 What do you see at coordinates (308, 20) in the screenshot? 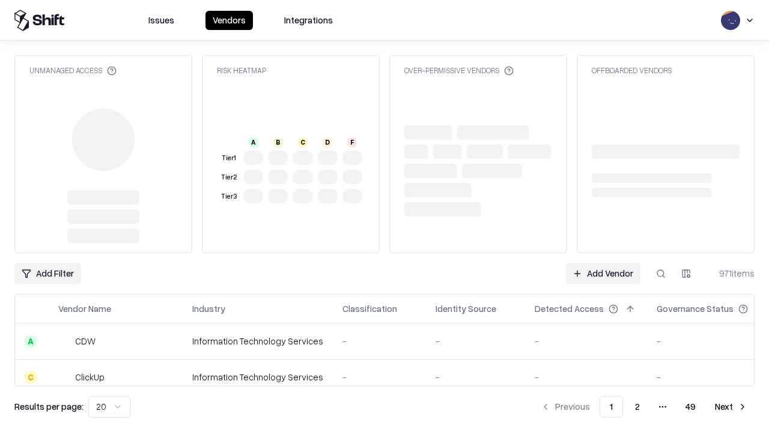
I see `button: Integrations` at bounding box center [308, 20].